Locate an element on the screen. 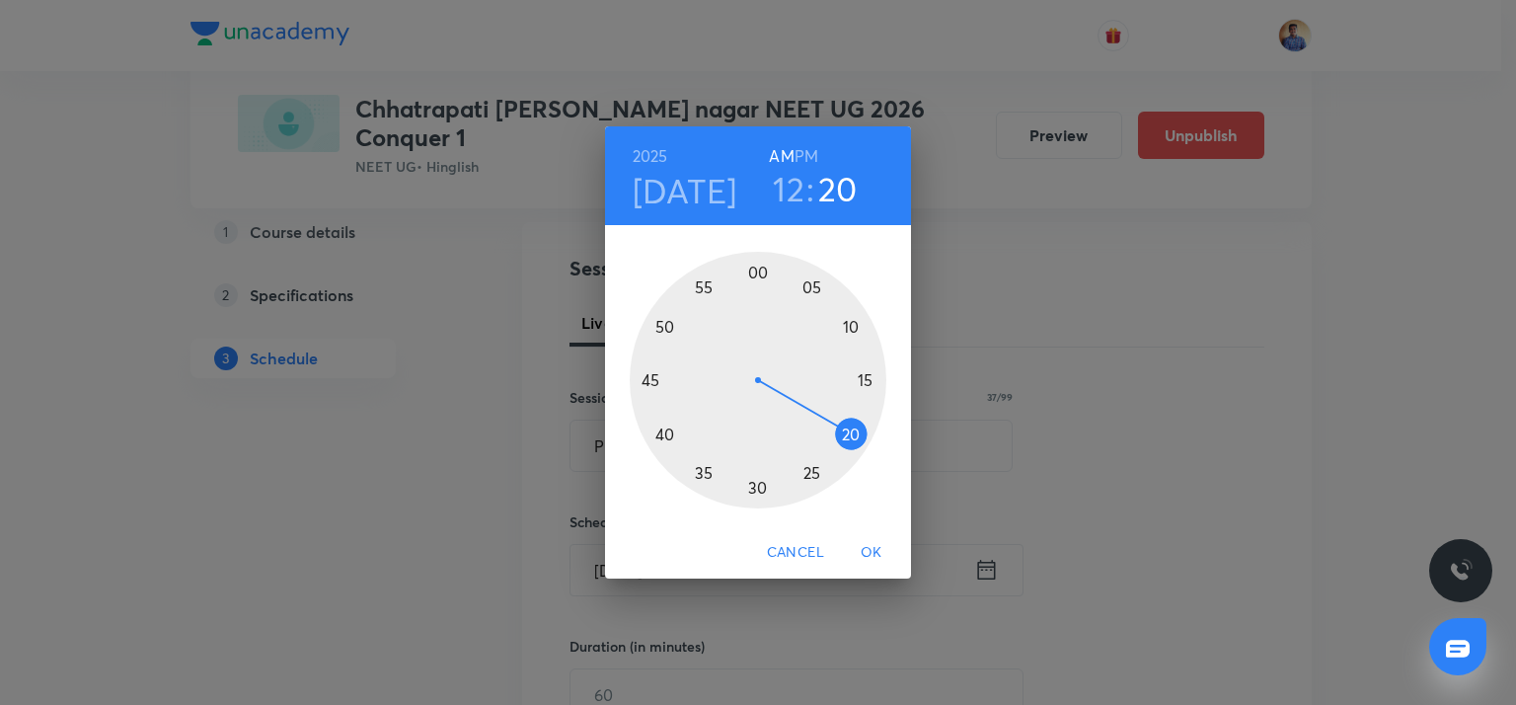 The height and width of the screenshot is (705, 1516). button: OK is located at coordinates (871, 552).